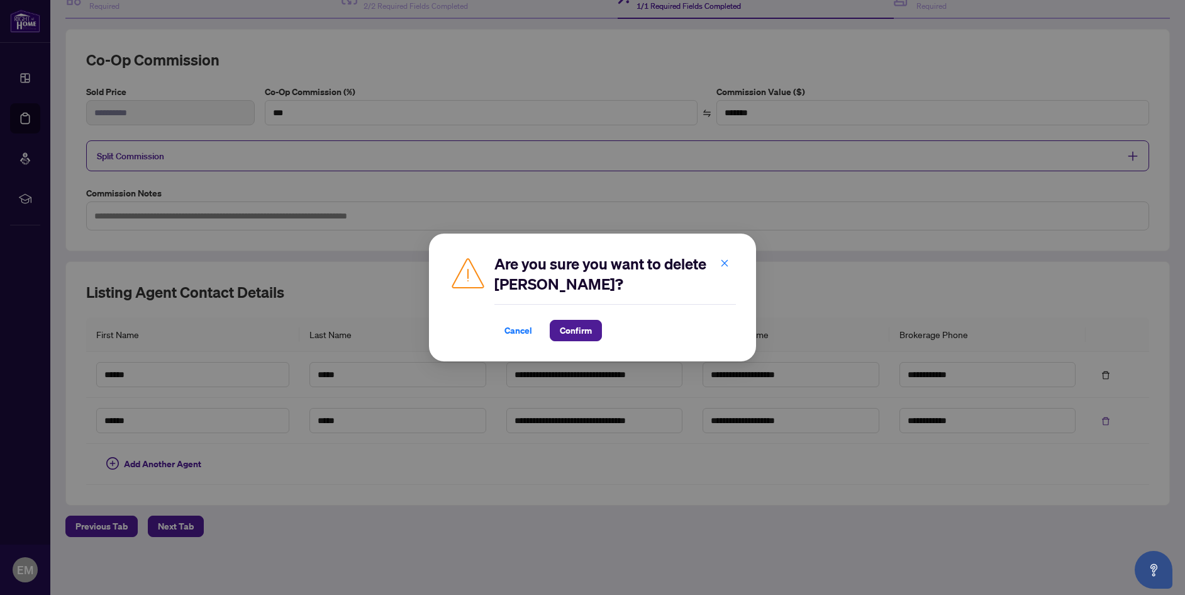  Describe the element at coordinates (468, 272) in the screenshot. I see `img: Caution Icon` at that location.